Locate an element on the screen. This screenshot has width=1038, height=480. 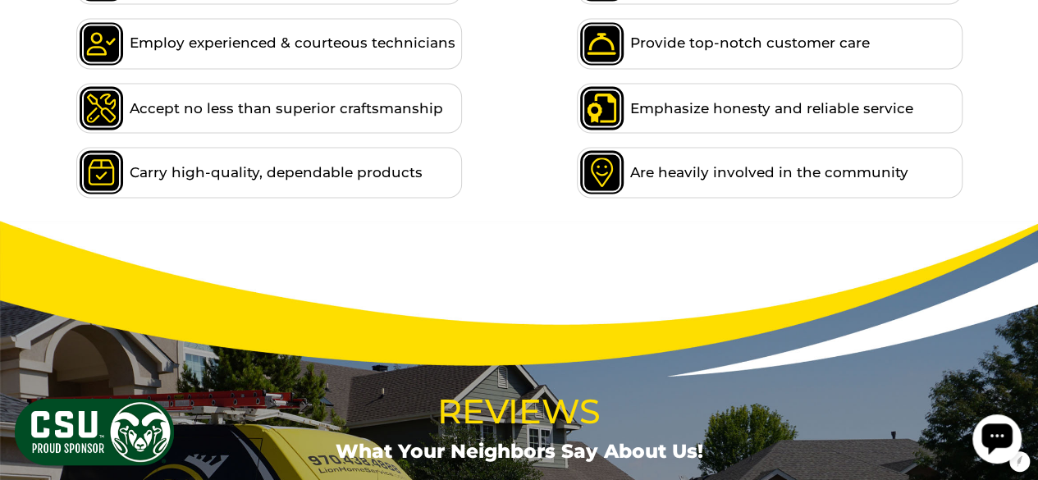
div: Open chat widget is located at coordinates (31, 31).